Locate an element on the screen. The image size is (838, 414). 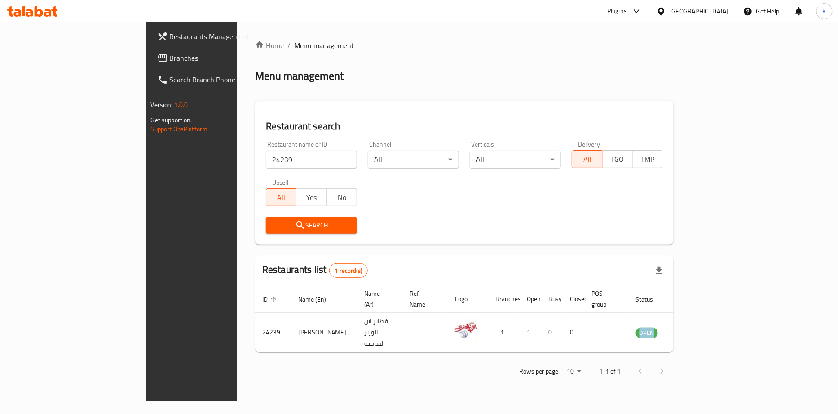
div: Plugins is located at coordinates (617, 11).